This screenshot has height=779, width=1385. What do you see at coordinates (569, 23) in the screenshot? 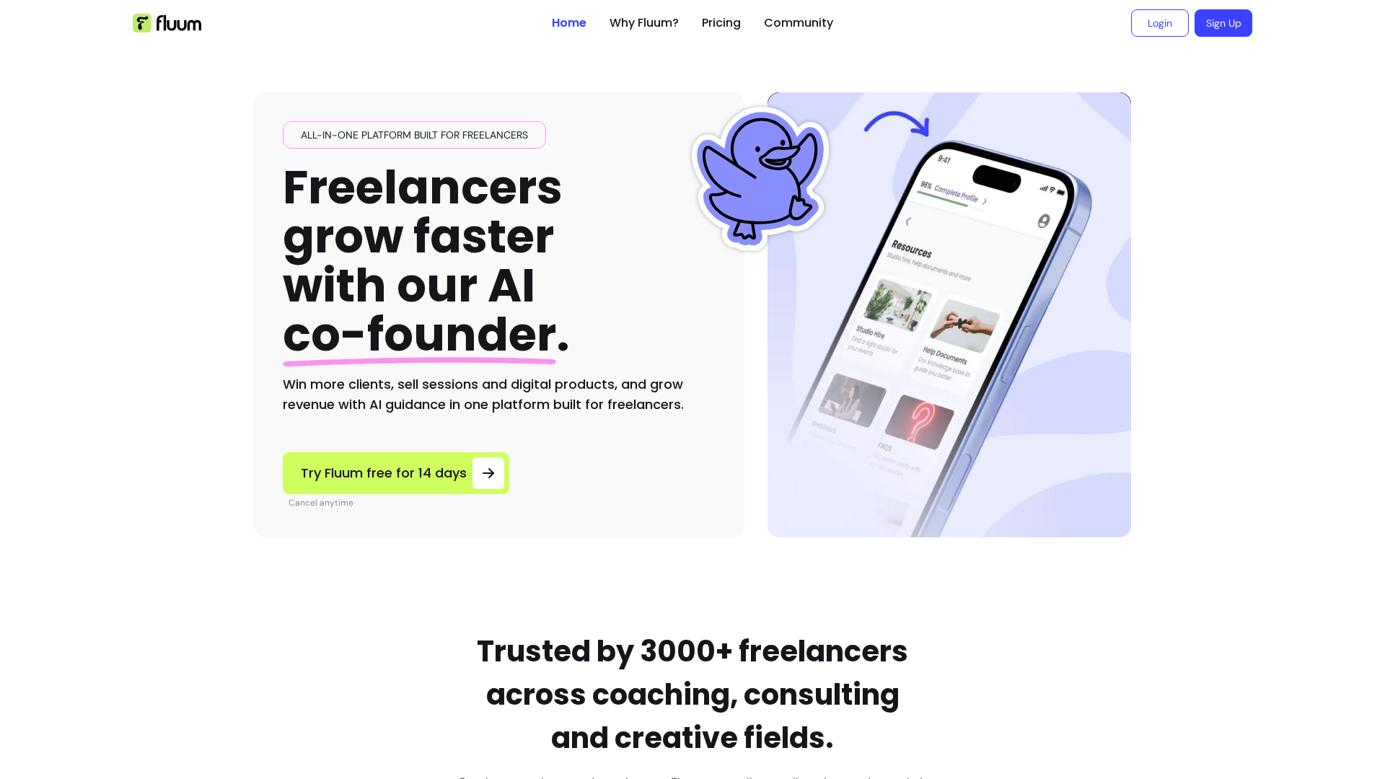
I see `a: Home` at bounding box center [569, 23].